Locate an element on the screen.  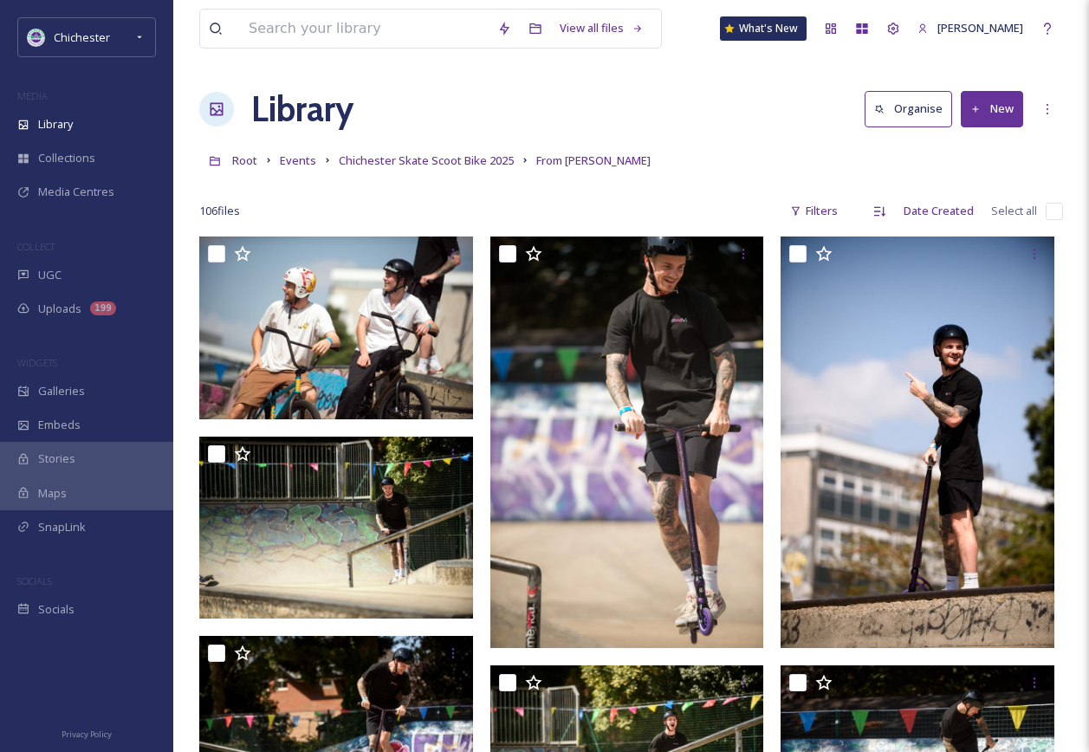
span: Media Centres is located at coordinates (76, 191).